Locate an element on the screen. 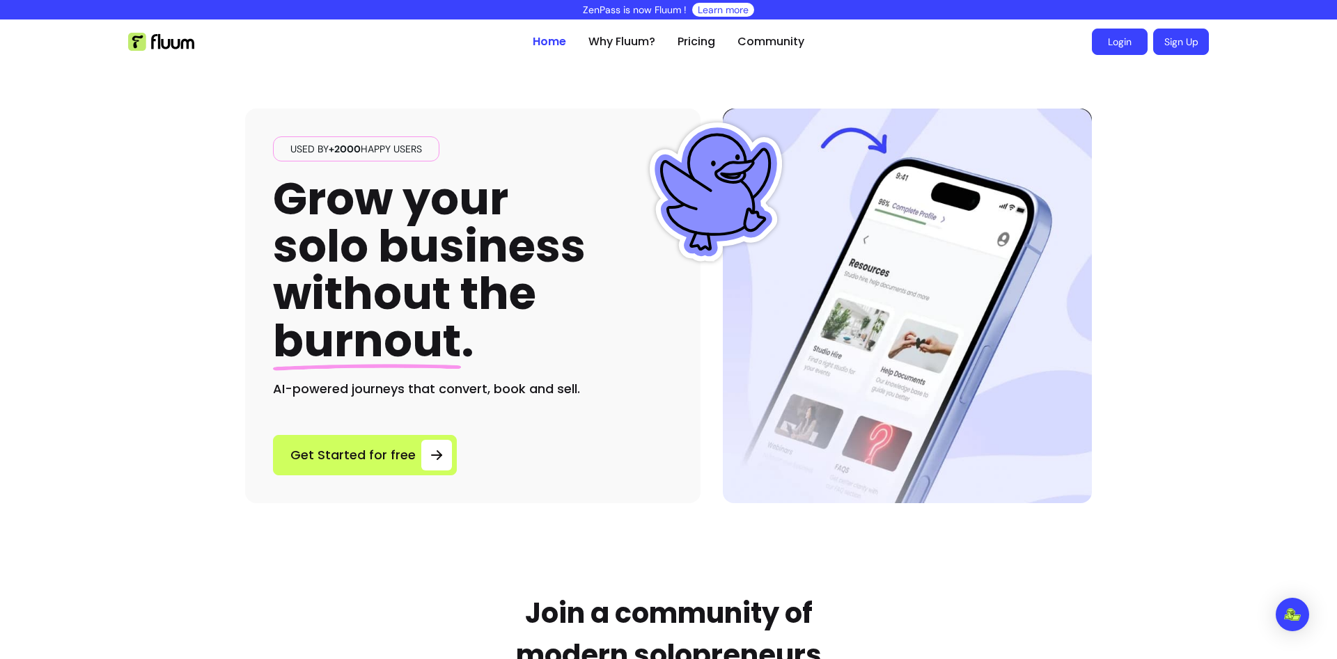 The height and width of the screenshot is (659, 1337). span: burnout is located at coordinates (367, 341).